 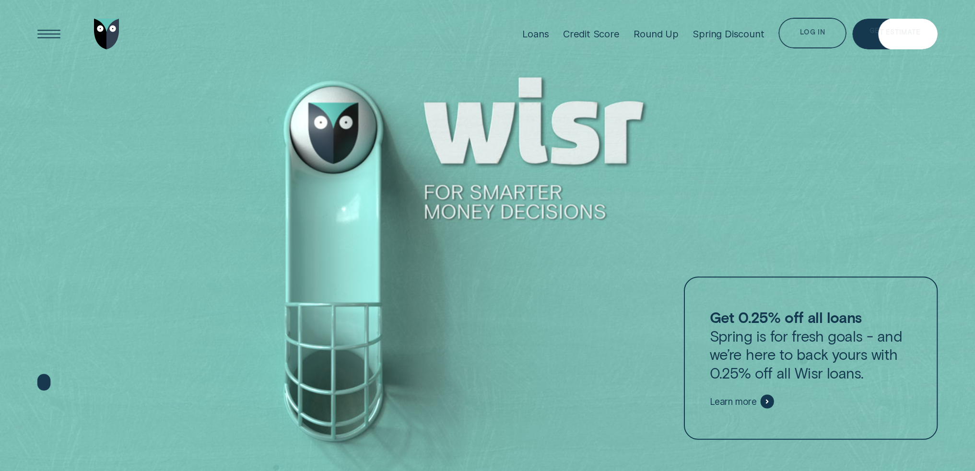 I want to click on div: Loans, so click(x=535, y=34).